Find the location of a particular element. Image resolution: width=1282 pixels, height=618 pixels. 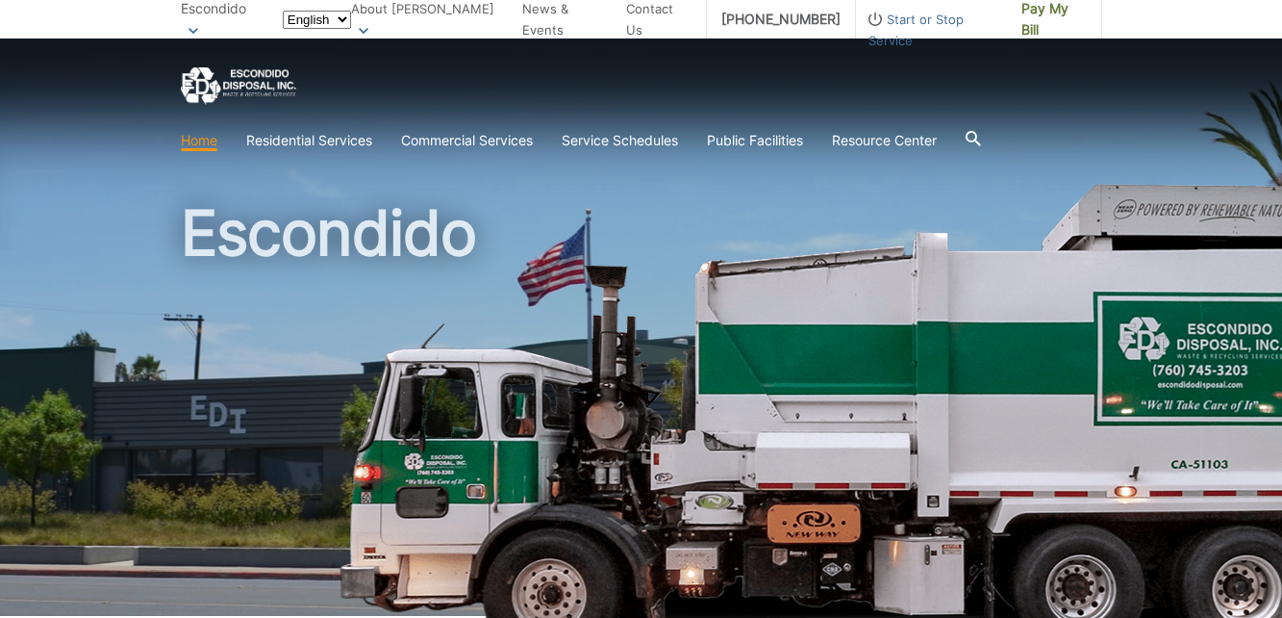

a: EDCD logo. Return to the homepage. is located at coordinates (239, 86).